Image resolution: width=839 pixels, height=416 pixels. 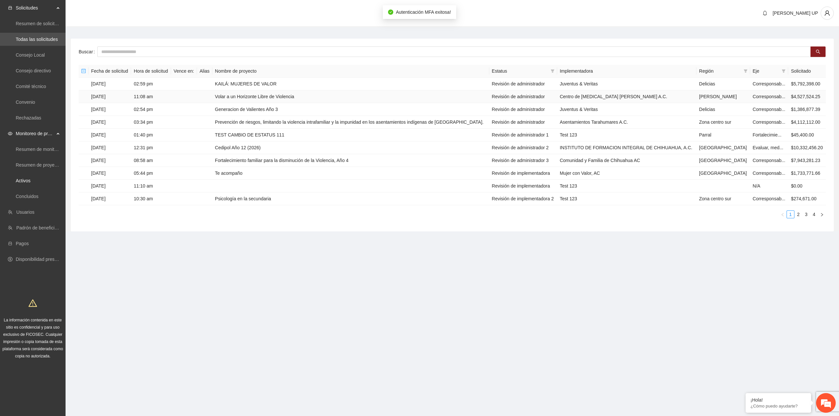 I want to click on a: Rechazadas, so click(x=29, y=118).